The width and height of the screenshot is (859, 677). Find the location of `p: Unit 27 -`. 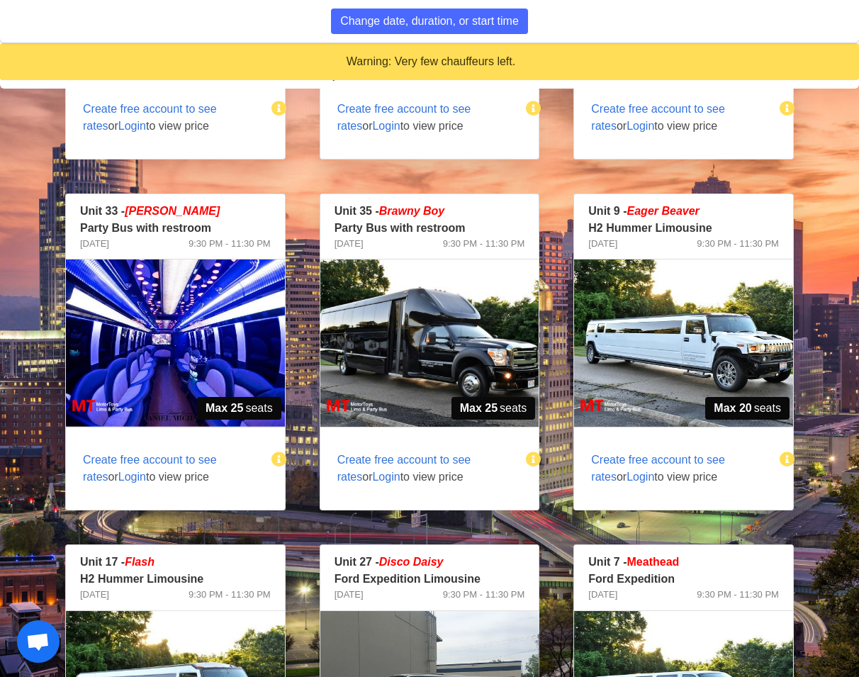

p: Unit 27 - is located at coordinates (429, 562).